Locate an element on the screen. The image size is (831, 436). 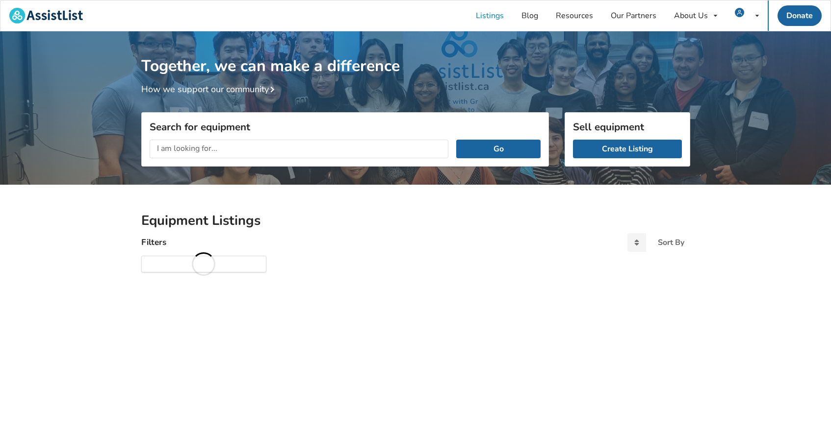
input: I am looking for... is located at coordinates (299, 149).